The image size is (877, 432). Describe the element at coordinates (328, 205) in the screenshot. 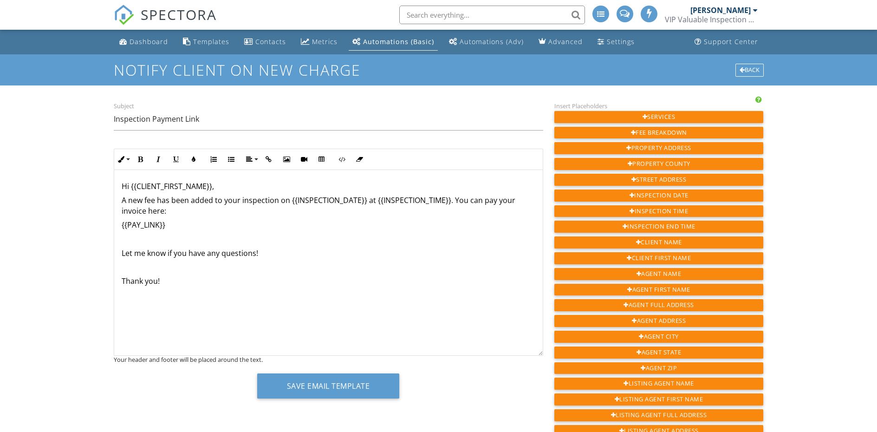

I see `p: A new fee has been added to your inspection on {{INSPECTION_DATE}} at {{INSPECTION_TIME}}. You ca...` at that location.